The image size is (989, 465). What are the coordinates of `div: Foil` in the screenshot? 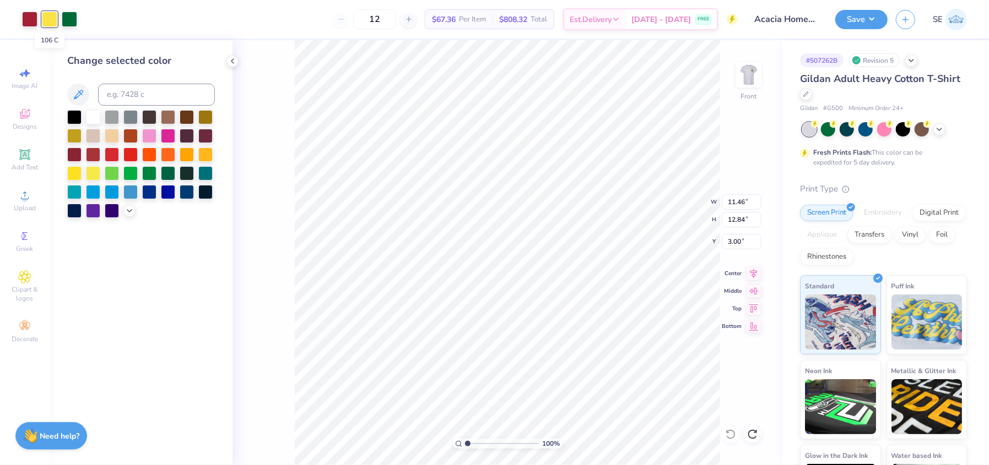 It's located at (941, 235).